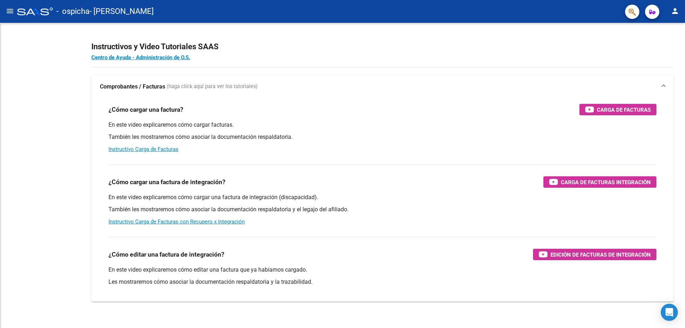 This screenshot has width=685, height=328. Describe the element at coordinates (382, 87) in the screenshot. I see `mat-expansion-panel-header: Comprobantes / Facturas (haga click aquí para ver los tutoriales)` at that location.